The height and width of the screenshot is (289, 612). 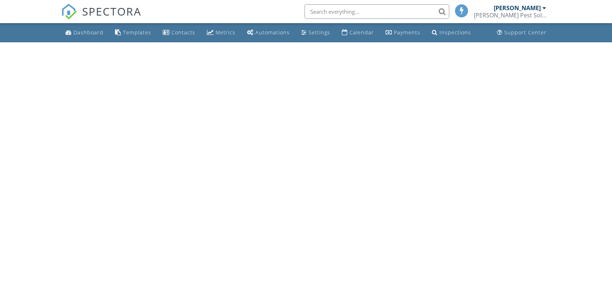 What do you see at coordinates (225, 32) in the screenshot?
I see `div: Metrics` at bounding box center [225, 32].